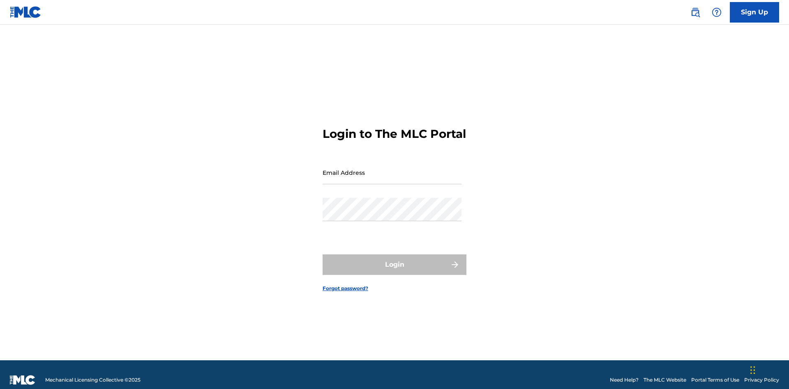  What do you see at coordinates (716, 12) in the screenshot?
I see `img: help` at bounding box center [716, 12].